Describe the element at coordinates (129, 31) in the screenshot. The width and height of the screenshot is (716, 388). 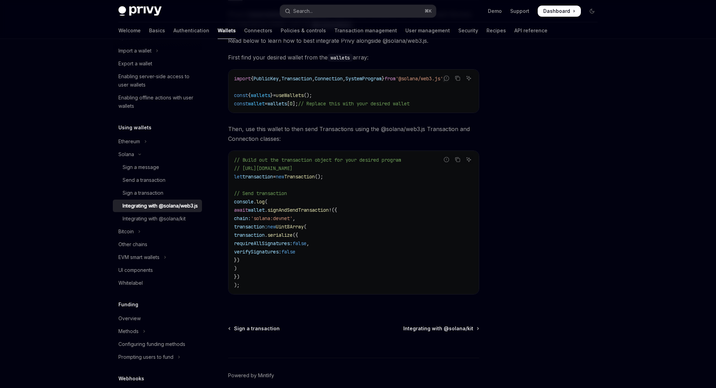
I see `a: Welcome` at that location.